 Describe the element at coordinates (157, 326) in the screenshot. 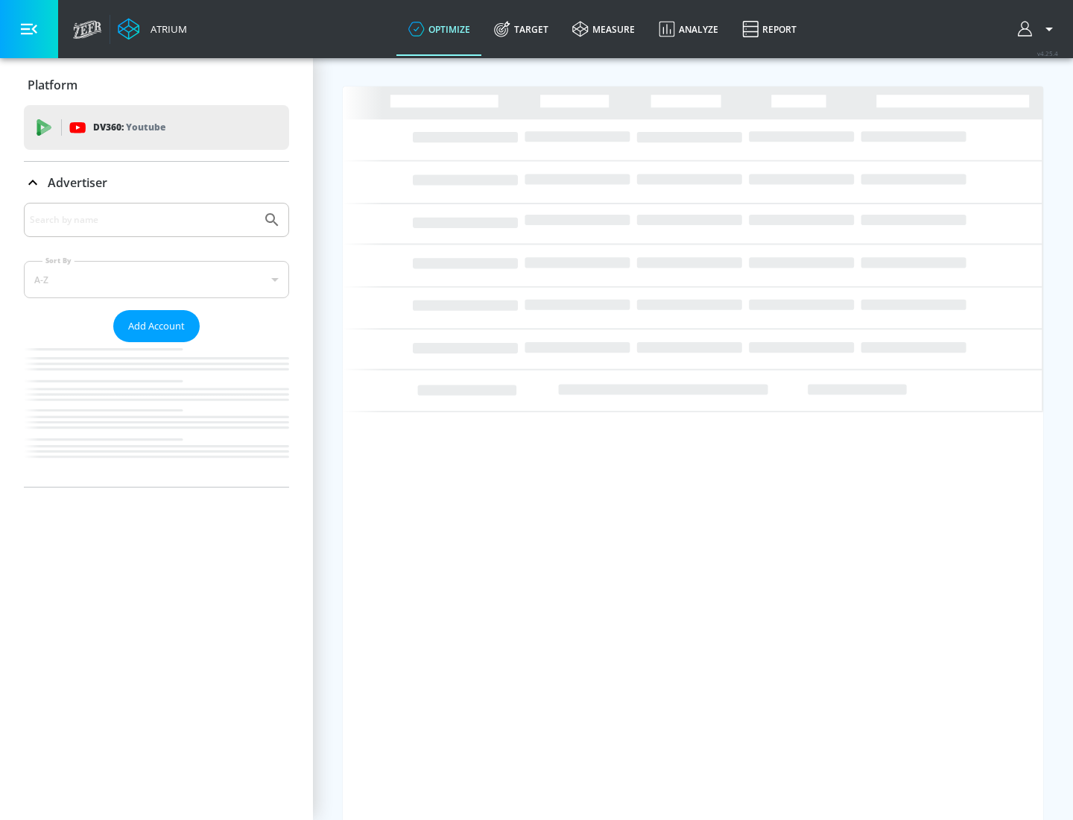

I see `span: Add Account` at that location.